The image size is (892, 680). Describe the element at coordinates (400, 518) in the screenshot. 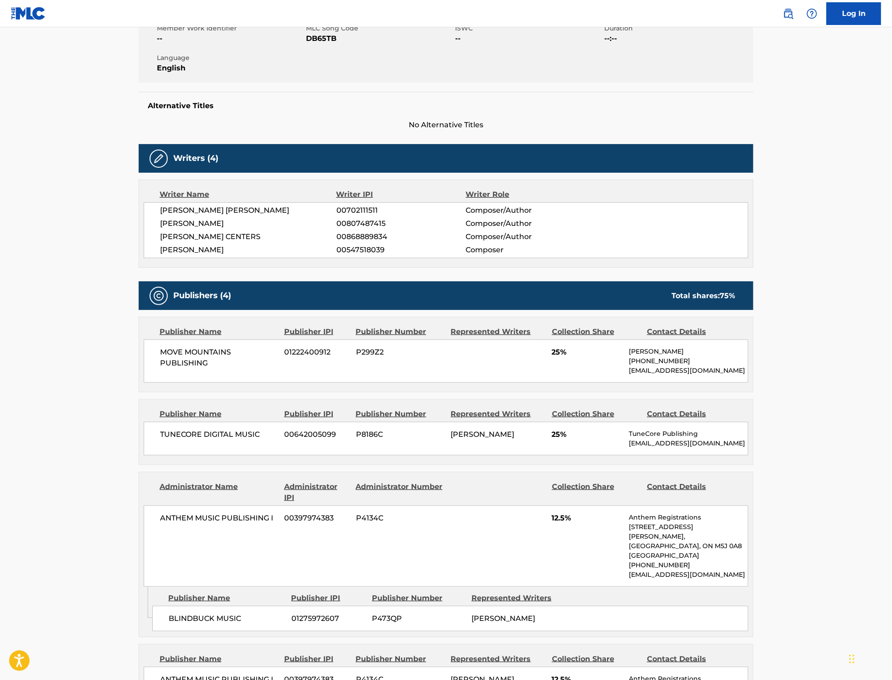

I see `span: P4134C` at that location.